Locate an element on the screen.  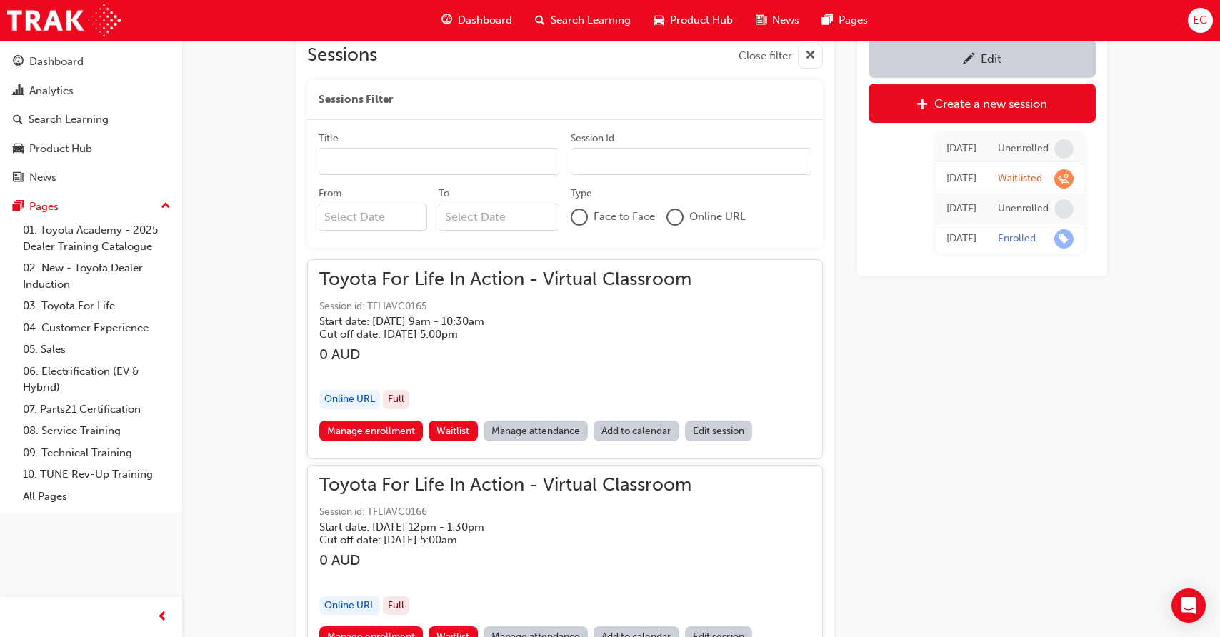
a: Dashboard is located at coordinates (91, 61).